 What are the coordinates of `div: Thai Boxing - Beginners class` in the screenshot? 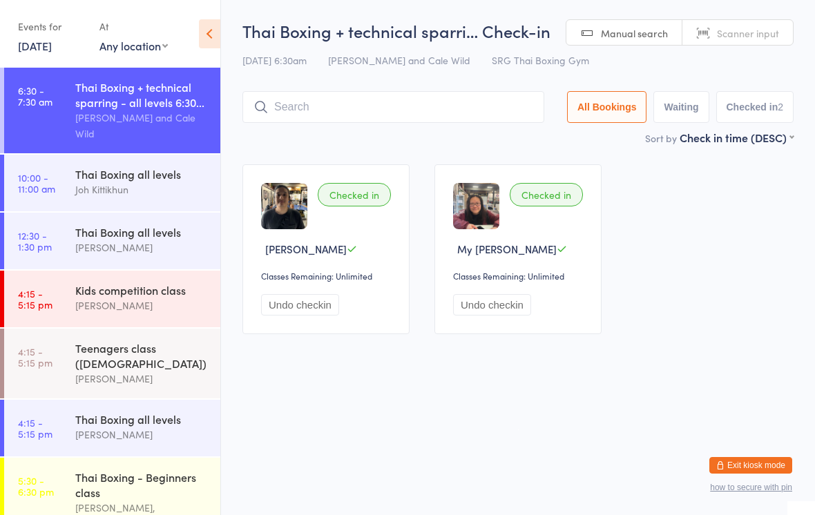 It's located at (142, 485).